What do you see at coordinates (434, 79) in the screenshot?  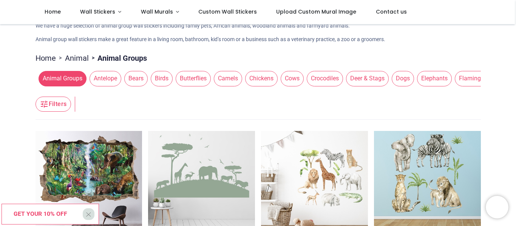 I see `span: Elephants` at bounding box center [434, 79].